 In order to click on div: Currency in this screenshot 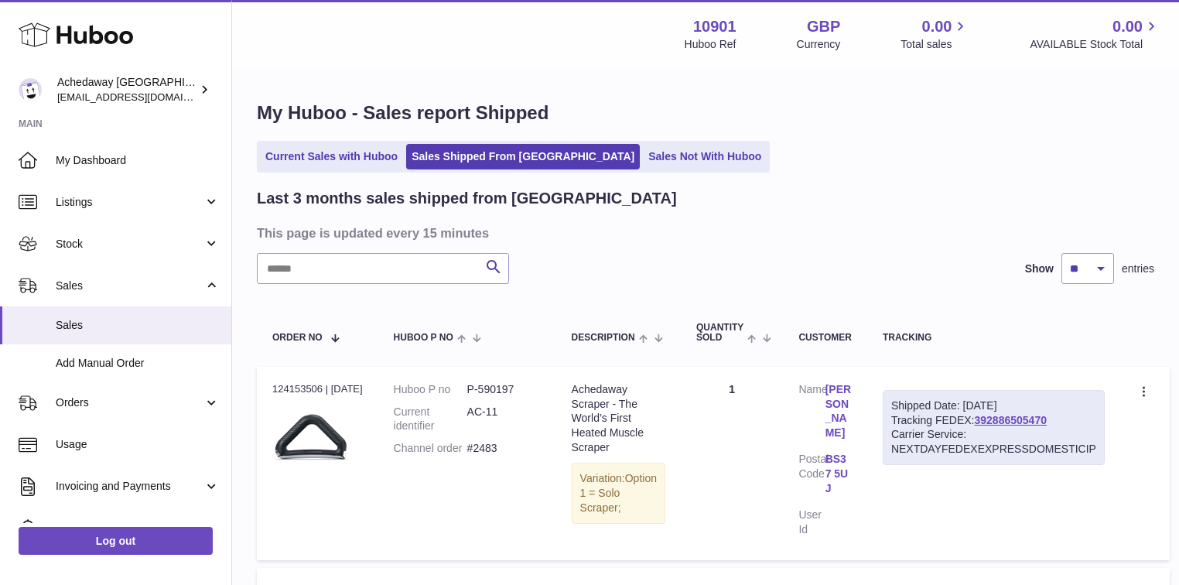, I will do `click(819, 44)`.